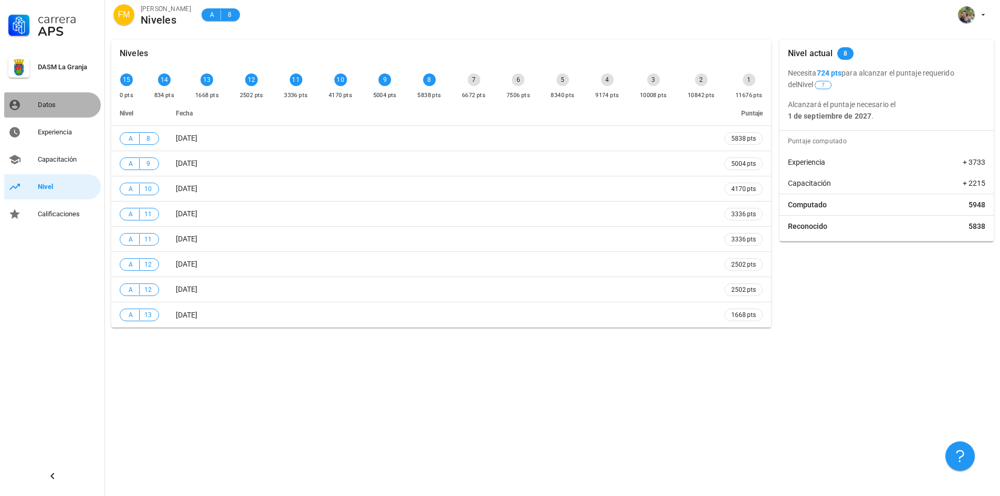 The image size is (1000, 496). What do you see at coordinates (340, 96) in the screenshot?
I see `div: 4170 pts` at bounding box center [340, 96].